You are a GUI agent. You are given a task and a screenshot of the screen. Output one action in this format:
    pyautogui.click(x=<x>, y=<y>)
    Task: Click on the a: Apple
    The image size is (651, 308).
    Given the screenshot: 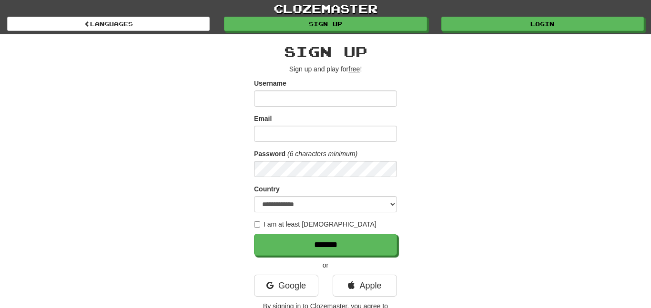 What is the action you would take?
    pyautogui.click(x=364, y=286)
    